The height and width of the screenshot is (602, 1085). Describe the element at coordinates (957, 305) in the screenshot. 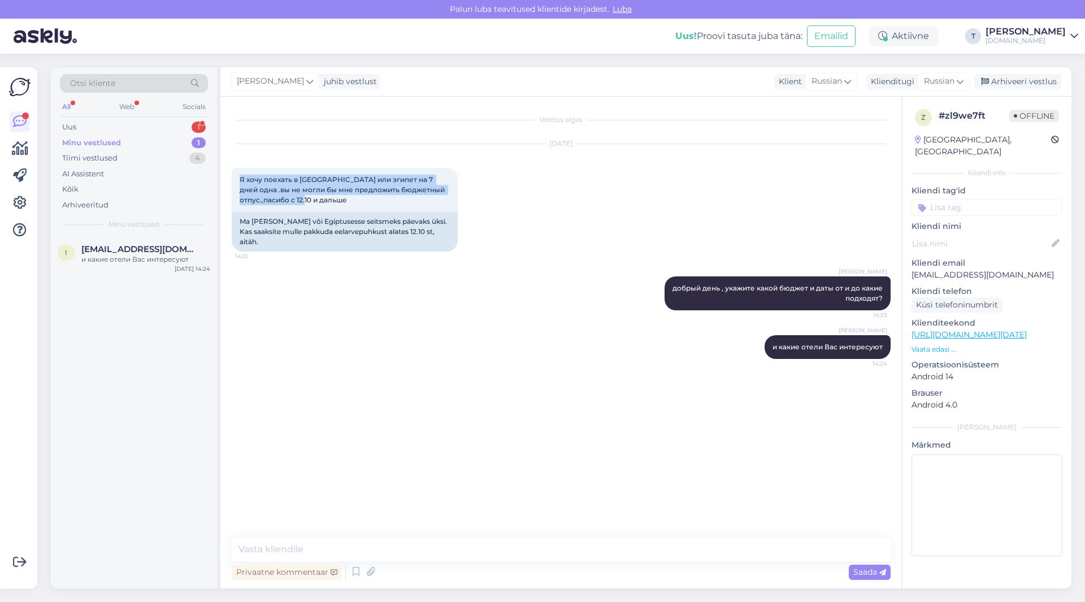

I see `div: Küsi telefoninumbrit` at that location.